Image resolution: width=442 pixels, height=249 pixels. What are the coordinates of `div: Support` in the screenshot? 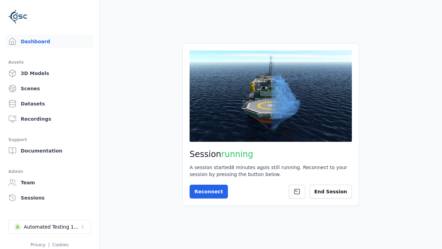 It's located at (49, 140).